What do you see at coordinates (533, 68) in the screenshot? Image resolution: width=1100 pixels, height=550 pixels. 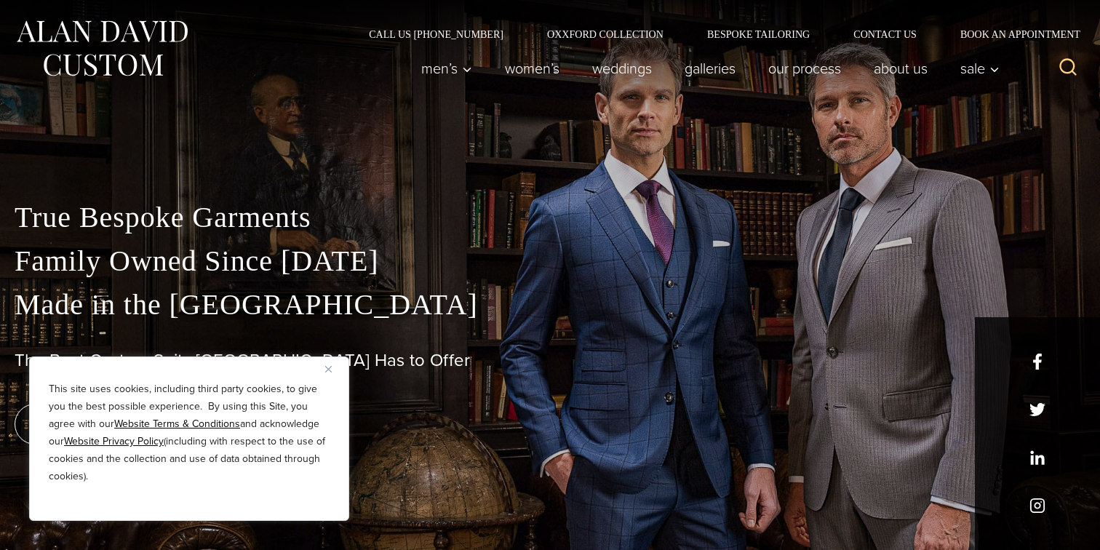 I see `a: Women’s` at bounding box center [533, 68].